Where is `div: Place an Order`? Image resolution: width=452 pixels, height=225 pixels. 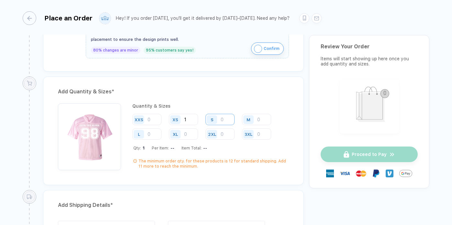 div: Place an Order is located at coordinates (68, 18).